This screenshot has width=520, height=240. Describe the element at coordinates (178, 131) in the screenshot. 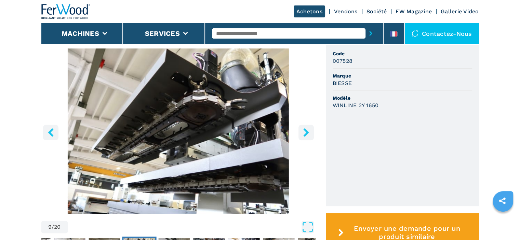

I see `div: Go to Slide 9` at that location.